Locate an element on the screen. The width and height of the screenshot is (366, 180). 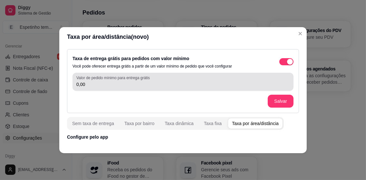
div: Taxa por bairro is located at coordinates (139, 123).